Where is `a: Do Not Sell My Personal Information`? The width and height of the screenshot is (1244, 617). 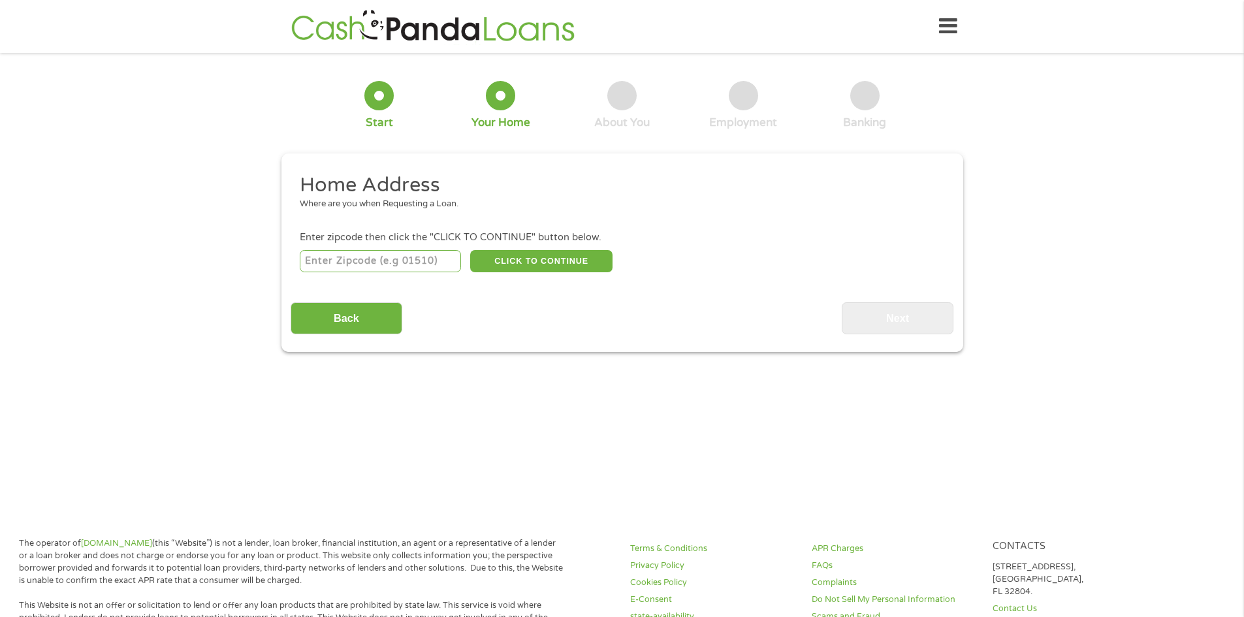 a: Do Not Sell My Personal Information is located at coordinates (895, 599).